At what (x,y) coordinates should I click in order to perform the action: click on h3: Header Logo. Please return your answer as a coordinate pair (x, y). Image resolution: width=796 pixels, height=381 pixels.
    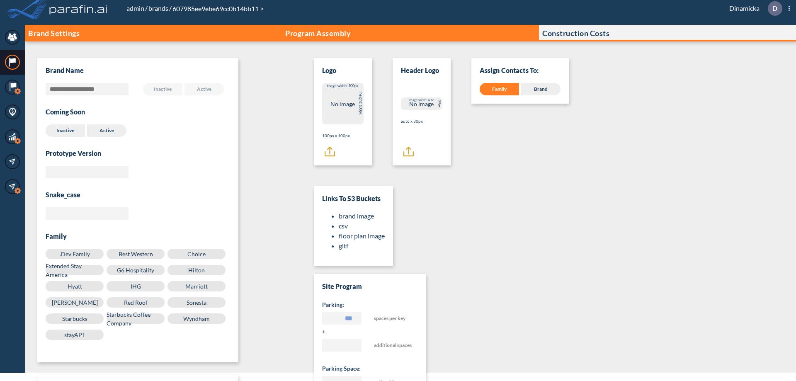
    Looking at the image, I should click on (420, 70).